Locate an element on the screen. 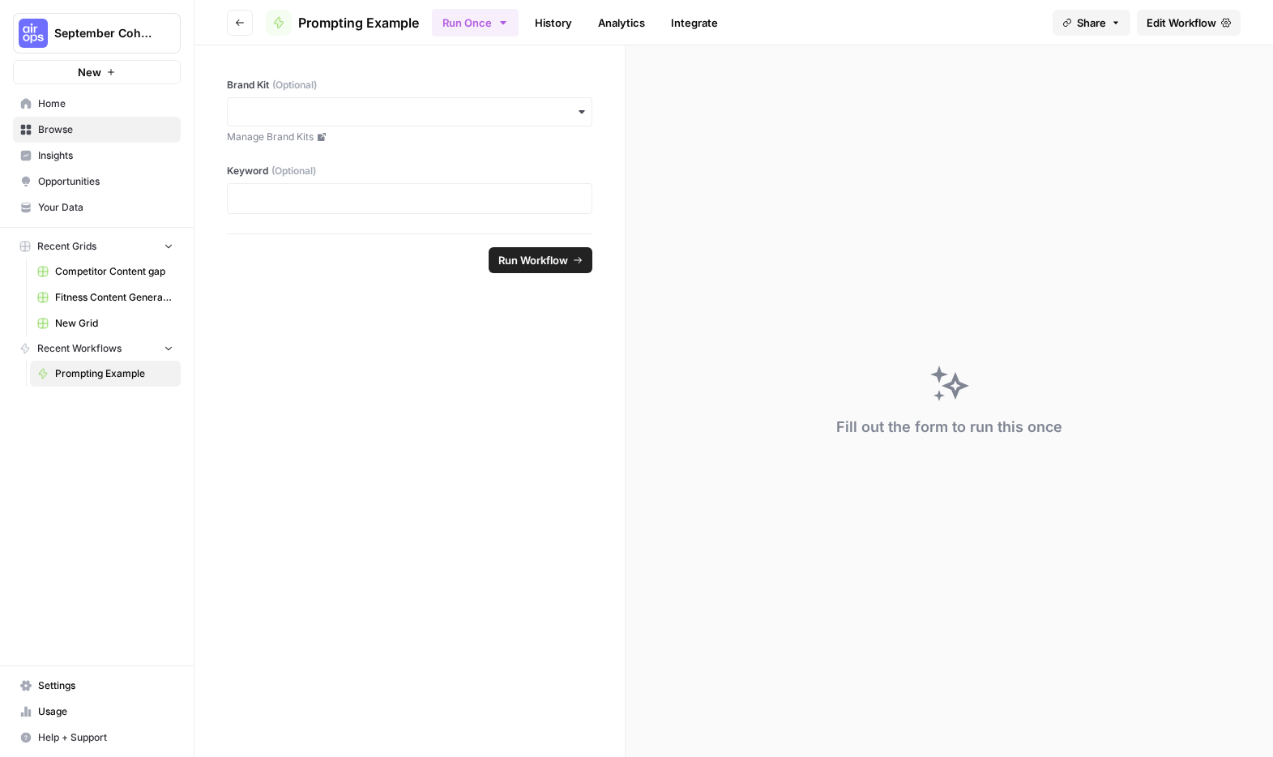 The image size is (1273, 757). span: Competitor Content gap is located at coordinates (114, 272).